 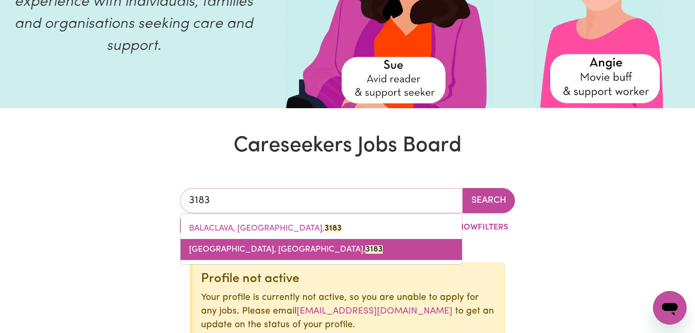 What do you see at coordinates (321, 229) in the screenshot?
I see `a: BALACLAVA, Victoria, 3183` at bounding box center [321, 229].